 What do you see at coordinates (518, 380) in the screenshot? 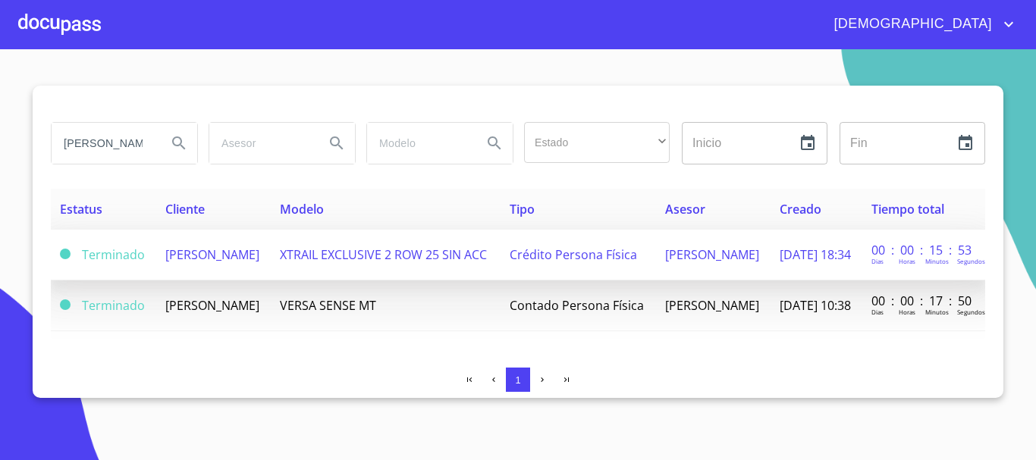
I see `button: 1` at bounding box center [518, 380].